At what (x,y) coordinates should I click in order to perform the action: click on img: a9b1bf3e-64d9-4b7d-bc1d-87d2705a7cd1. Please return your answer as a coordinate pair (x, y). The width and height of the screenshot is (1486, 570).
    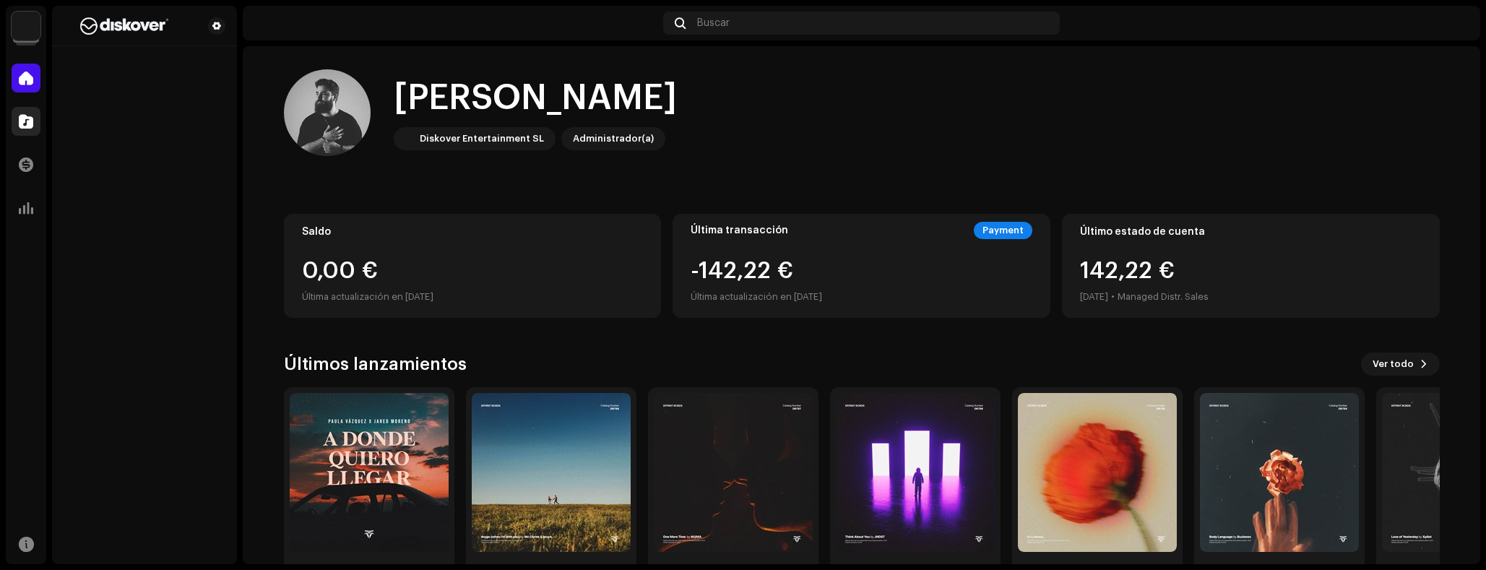
    Looking at the image, I should click on (1280, 473).